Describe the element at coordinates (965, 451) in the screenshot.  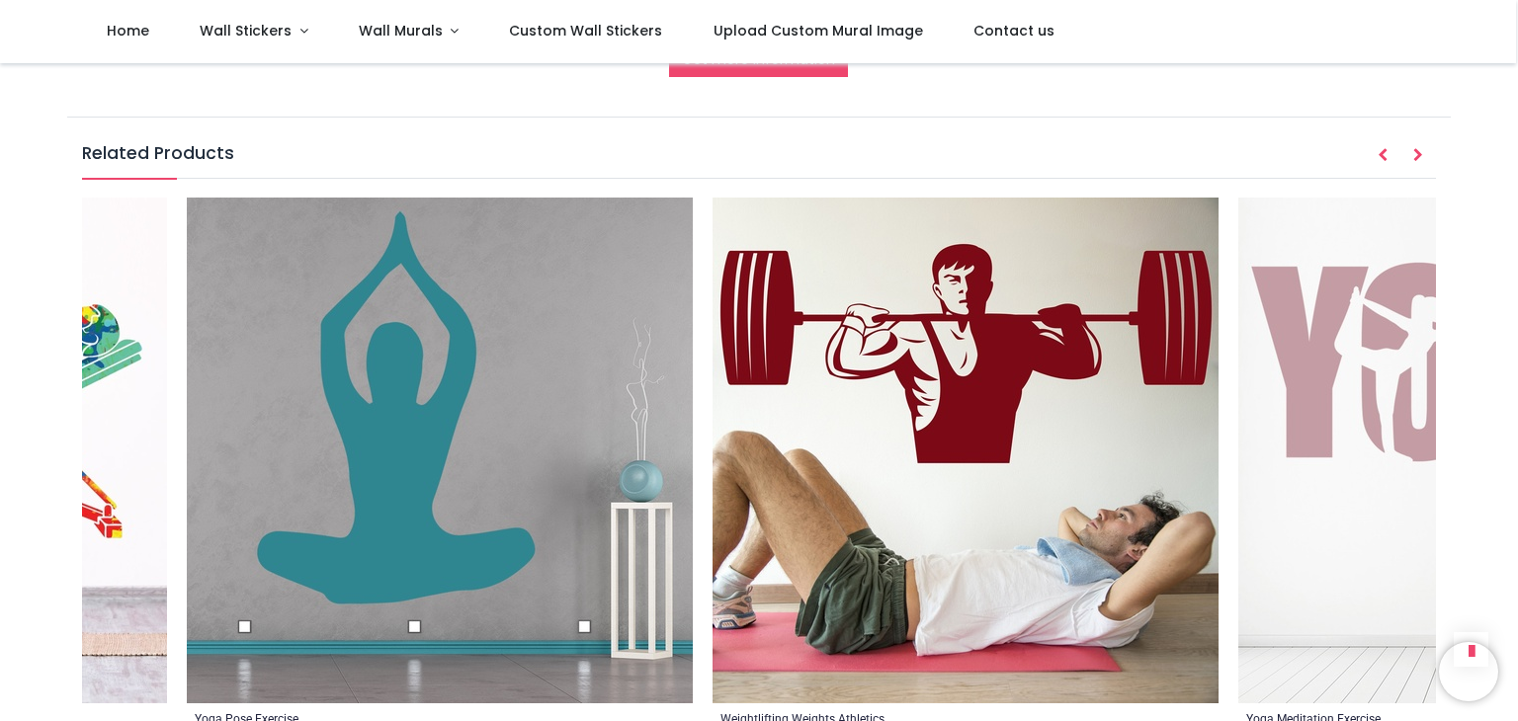
I see `img: Weightlifting Weights Athletics Wall Sticker` at that location.